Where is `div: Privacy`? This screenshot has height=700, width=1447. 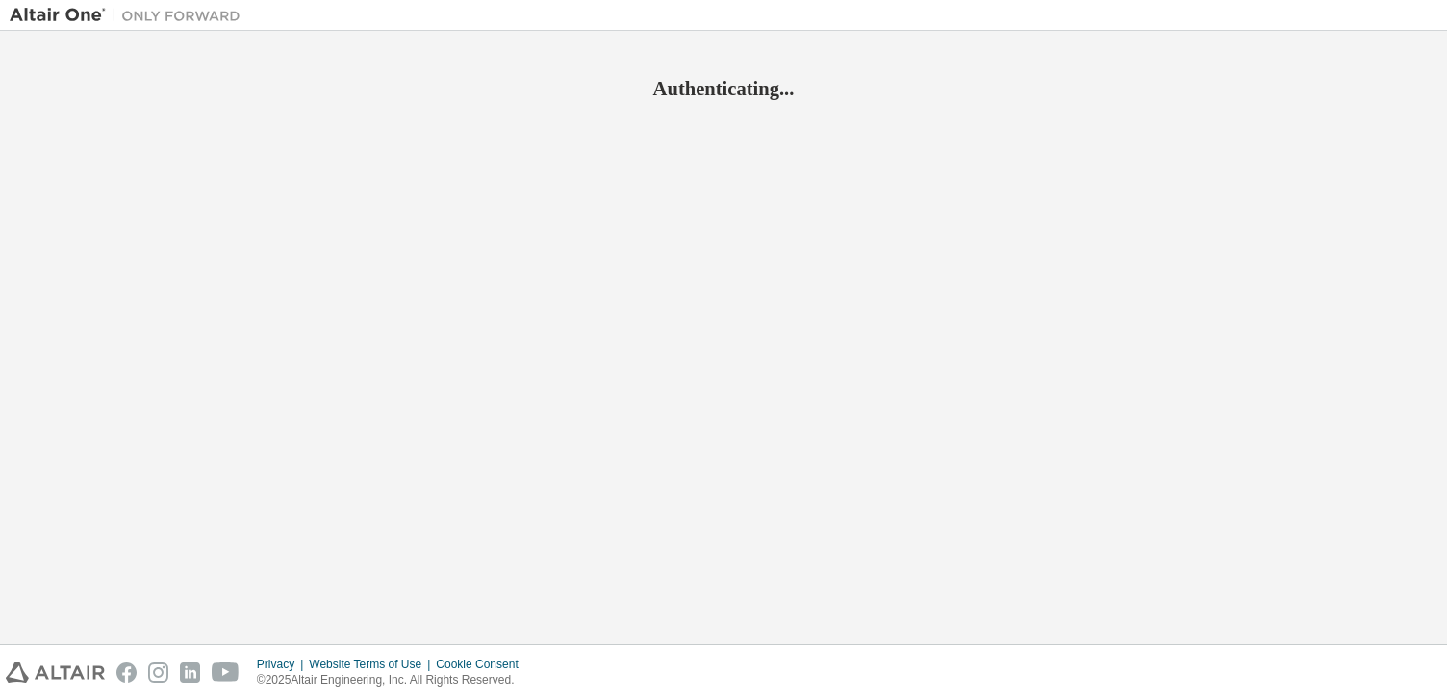
div: Privacy is located at coordinates (283, 664).